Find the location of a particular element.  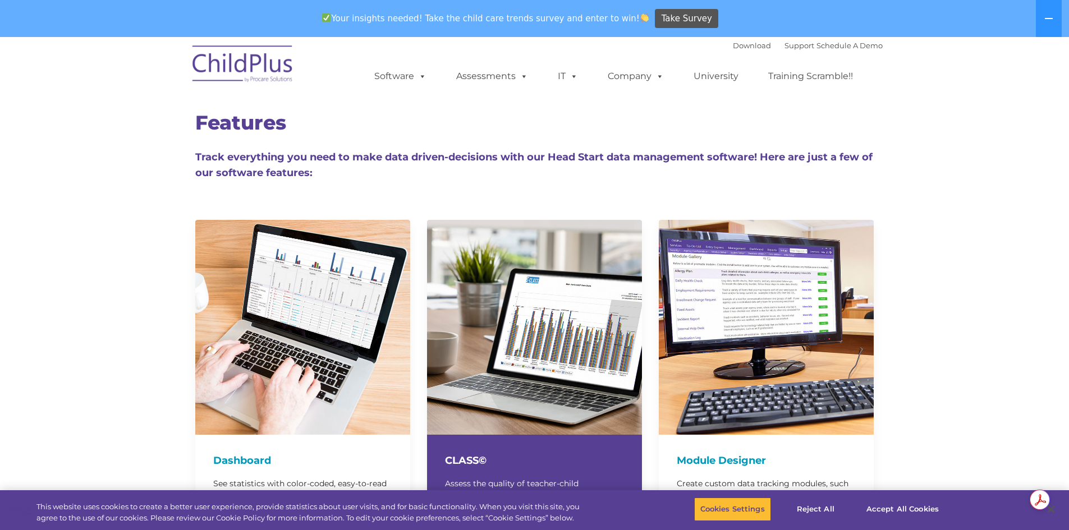

span: Your insights needed! Take the child care trends survey and enter to win! is located at coordinates (485, 18).